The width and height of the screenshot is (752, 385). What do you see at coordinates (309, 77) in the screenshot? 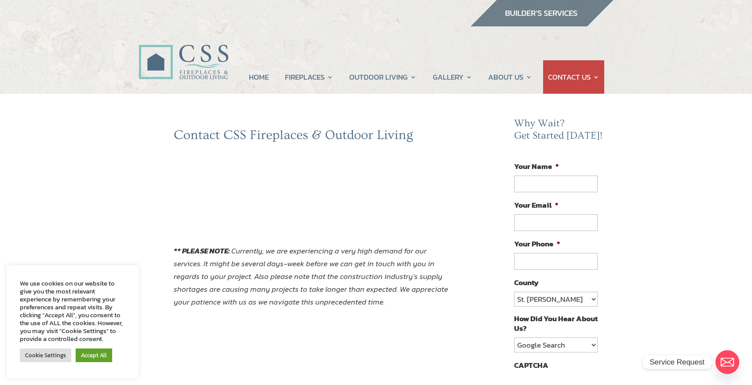
I see `a: FIREPLACES` at bounding box center [309, 77].